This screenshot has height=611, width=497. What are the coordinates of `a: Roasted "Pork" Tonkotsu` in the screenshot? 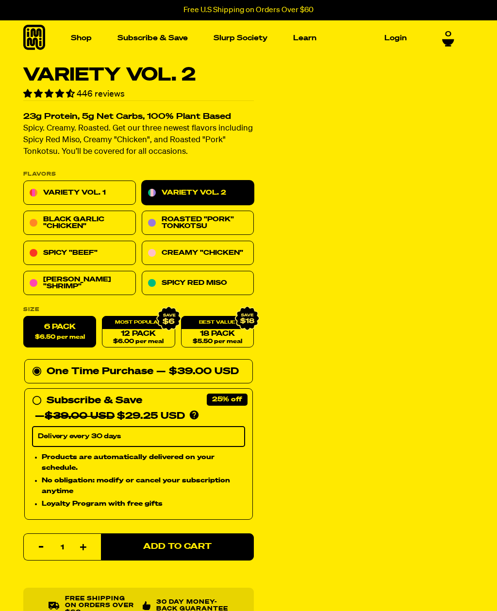 It's located at (198, 223).